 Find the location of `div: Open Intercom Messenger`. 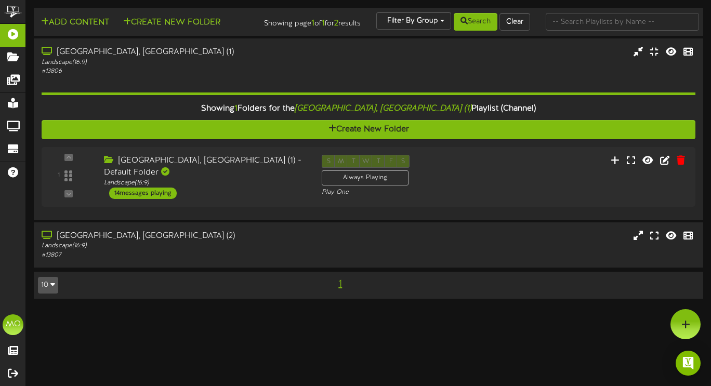

div: Open Intercom Messenger is located at coordinates (688, 363).